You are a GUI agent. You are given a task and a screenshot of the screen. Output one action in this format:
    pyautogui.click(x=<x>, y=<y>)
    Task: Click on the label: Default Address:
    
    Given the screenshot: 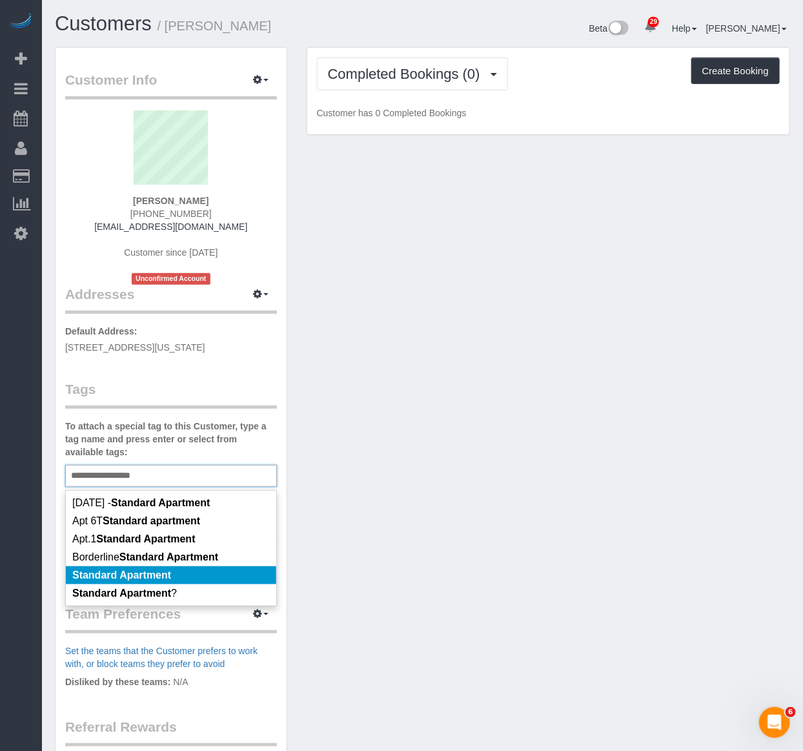 What is the action you would take?
    pyautogui.click(x=101, y=331)
    